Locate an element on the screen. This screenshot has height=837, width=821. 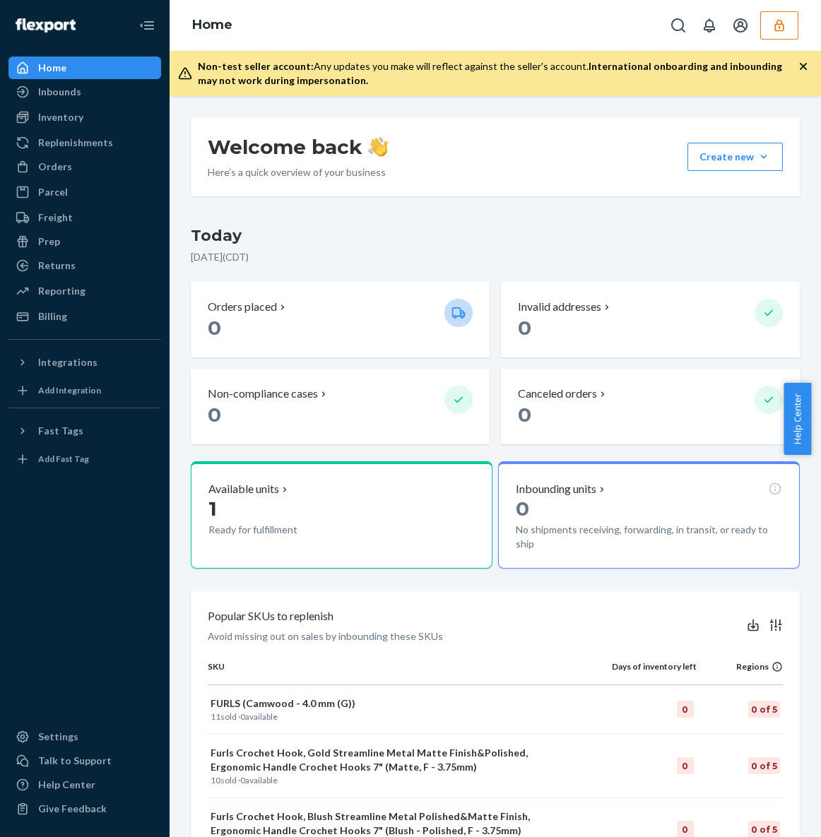
a: Prep is located at coordinates (85, 242).